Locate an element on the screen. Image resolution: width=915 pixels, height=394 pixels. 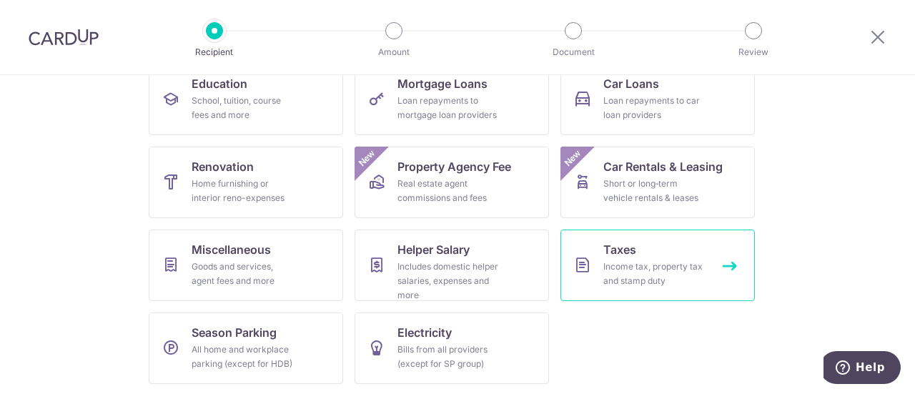
p: Recipient is located at coordinates (214, 52).